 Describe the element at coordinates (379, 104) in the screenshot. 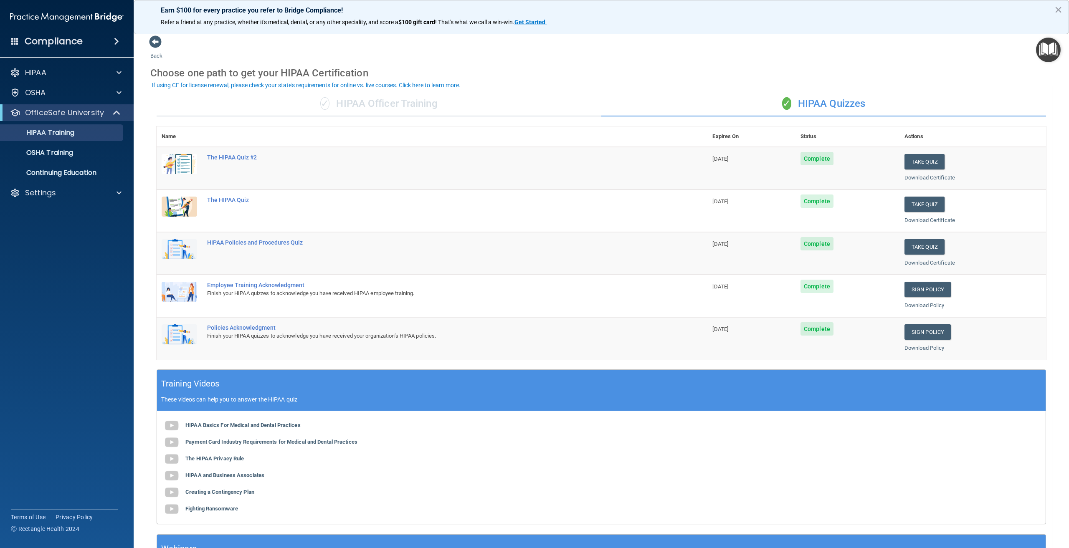

I see `div: HIPAA Officer Training` at that location.